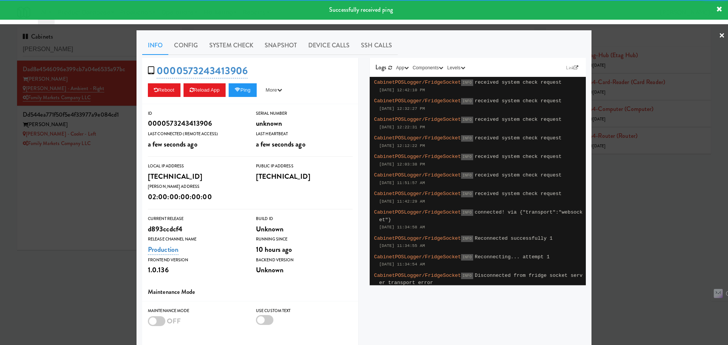 Image resolution: width=728 pixels, height=345 pixels. I want to click on span: Successfully received ping, so click(361, 9).